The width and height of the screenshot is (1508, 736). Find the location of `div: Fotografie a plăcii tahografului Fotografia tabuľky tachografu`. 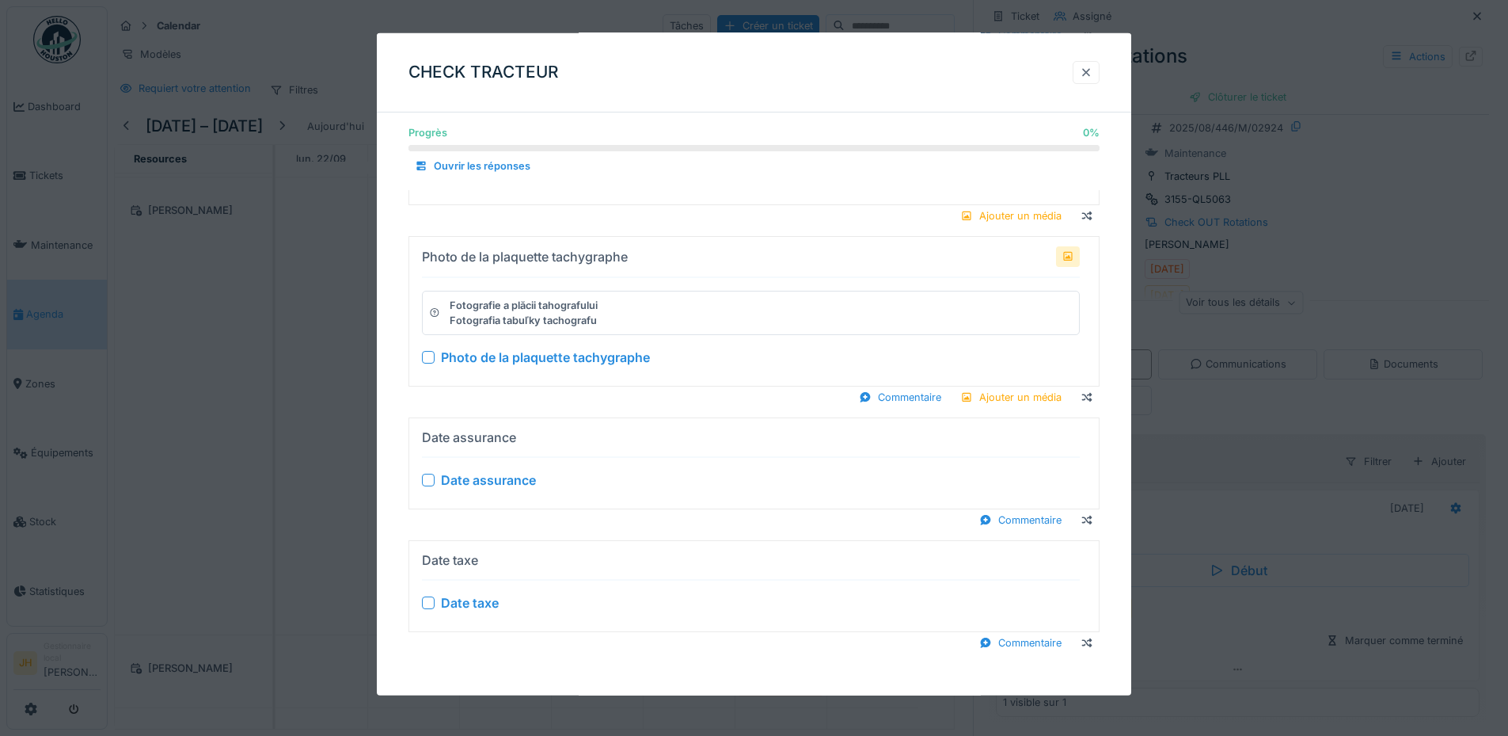

div: Fotografie a plăcii tahografului Fotografia tabuľky tachografu is located at coordinates (523, 312).